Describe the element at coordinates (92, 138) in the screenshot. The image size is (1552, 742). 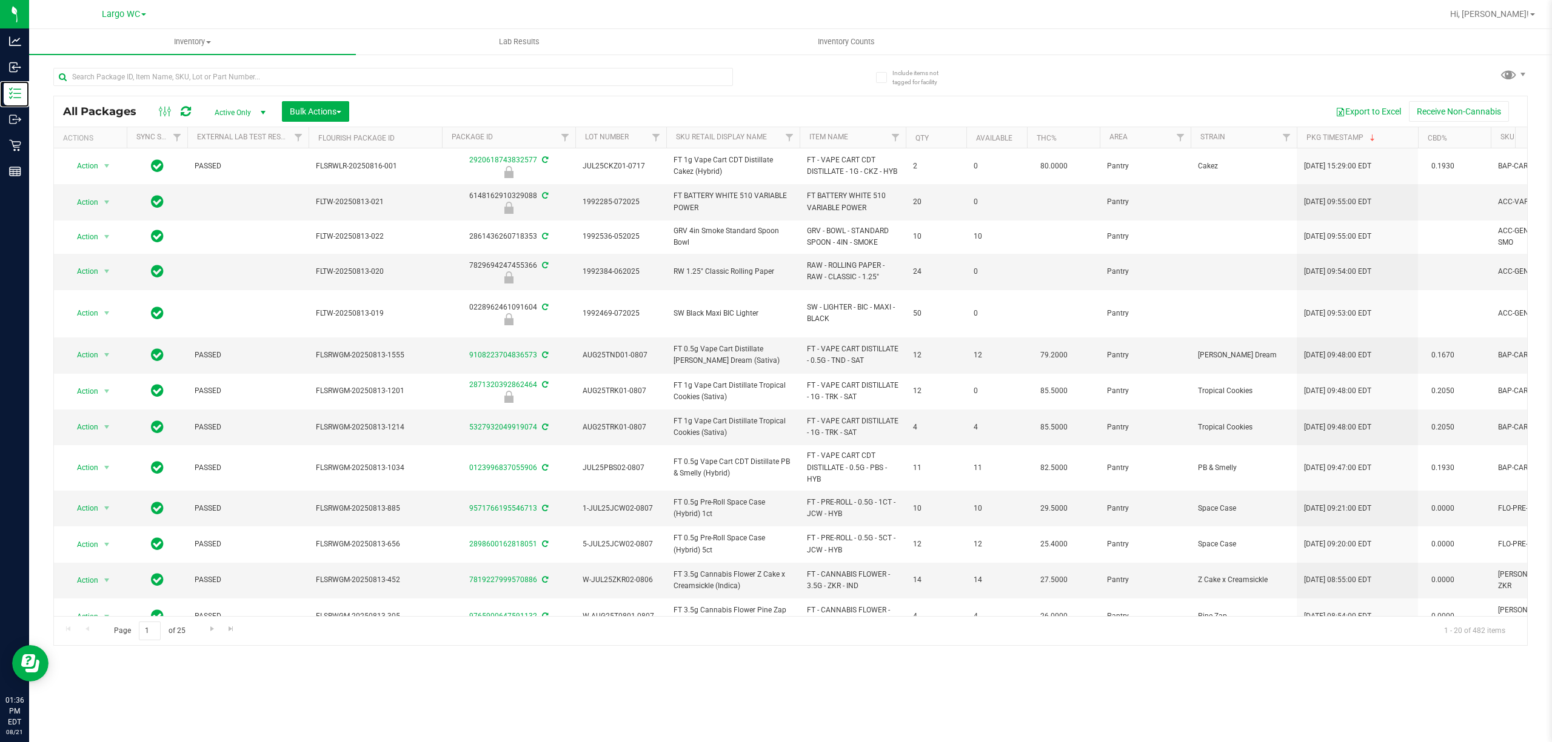
I see `div: Actions` at that location.